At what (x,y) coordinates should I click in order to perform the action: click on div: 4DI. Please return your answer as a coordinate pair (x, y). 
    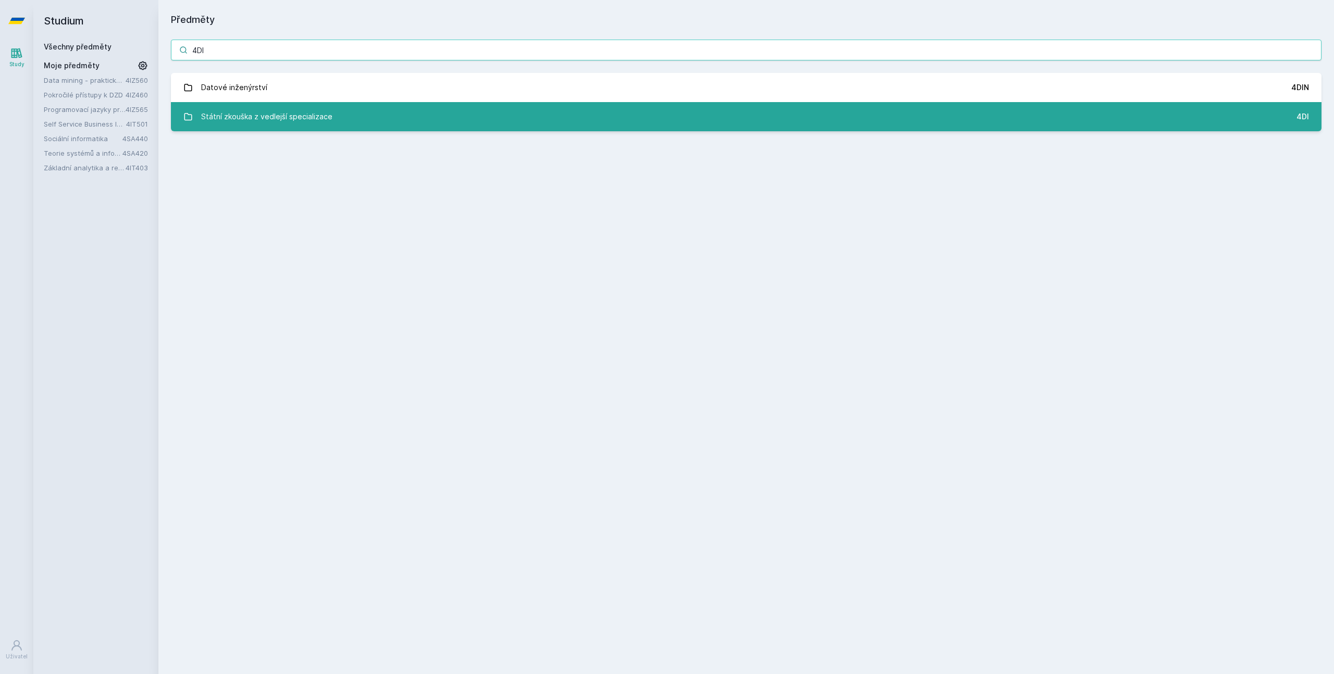
    Looking at the image, I should click on (1303, 117).